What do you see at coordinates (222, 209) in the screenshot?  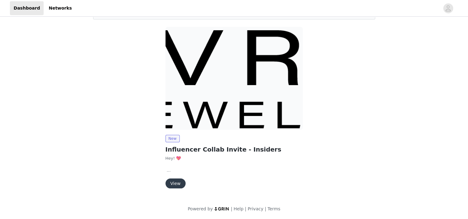 I see `img: logo` at bounding box center [222, 209].